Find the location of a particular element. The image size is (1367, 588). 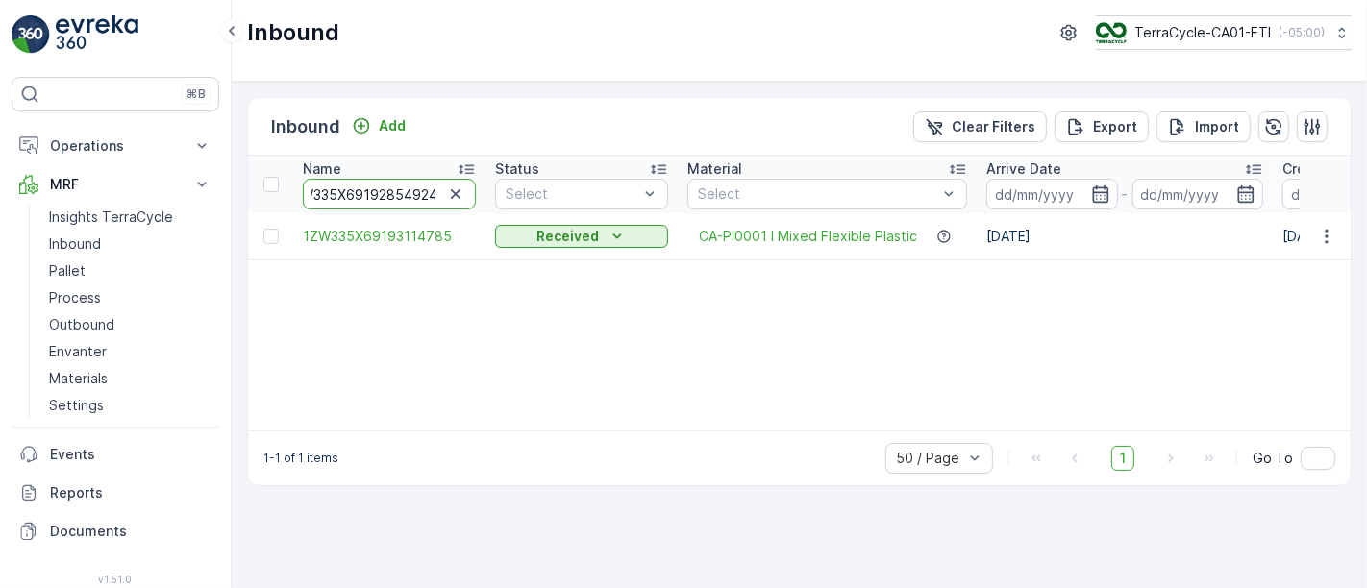

p: Pallet is located at coordinates (67, 271).